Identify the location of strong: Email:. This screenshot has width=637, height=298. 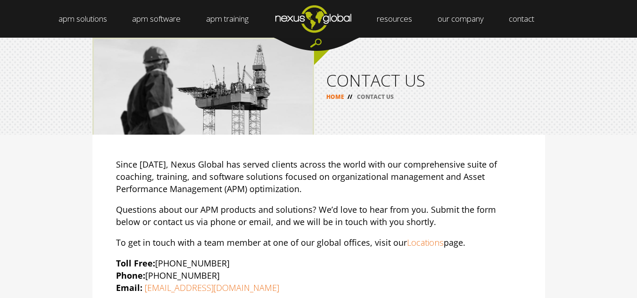
(129, 288).